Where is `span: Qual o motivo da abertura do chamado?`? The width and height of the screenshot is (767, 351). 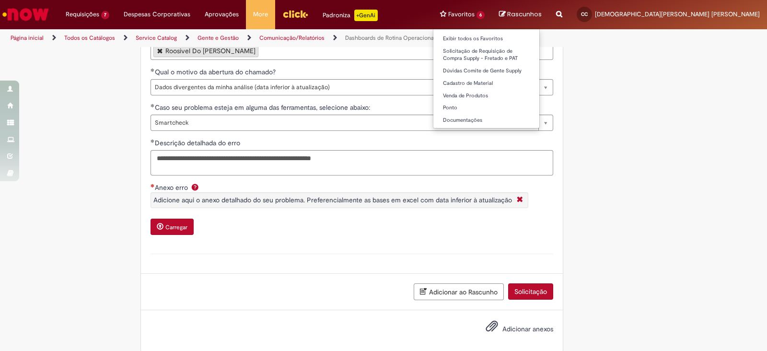 span: Qual o motivo da abertura do chamado? is located at coordinates (216, 72).